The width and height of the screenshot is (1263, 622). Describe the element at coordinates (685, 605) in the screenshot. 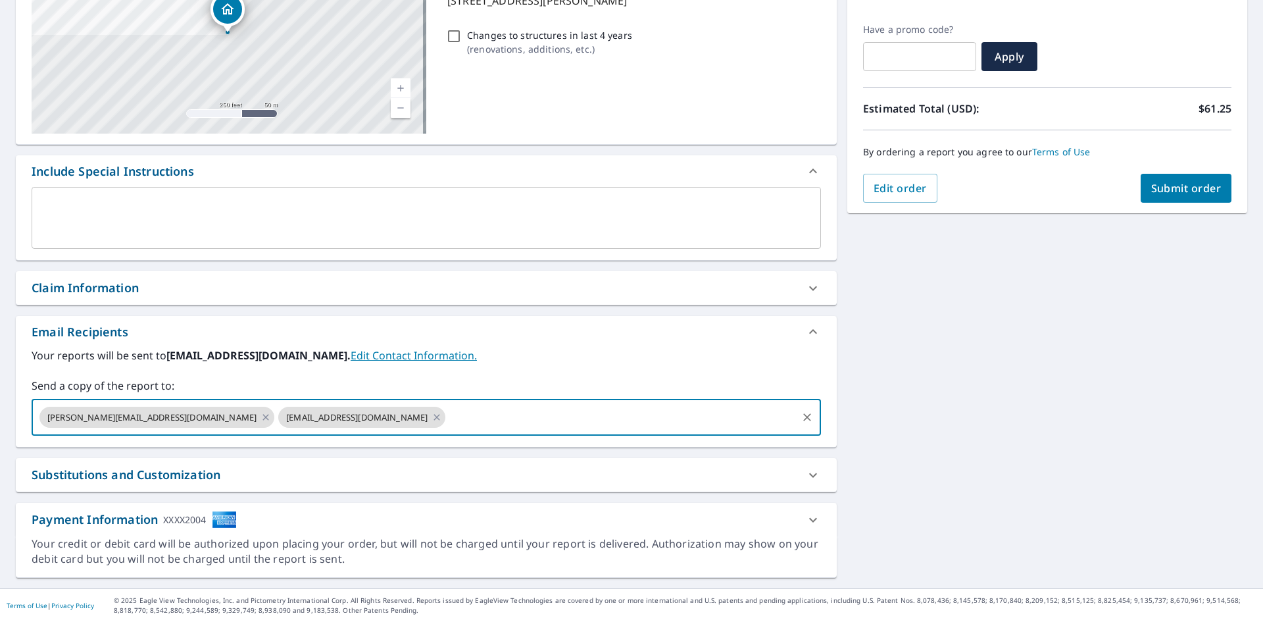

I see `p: © 2025 Eagle View Technologies, Inc. and Pictometry International Corp. All Rights Reserved. Repo...` at that location.